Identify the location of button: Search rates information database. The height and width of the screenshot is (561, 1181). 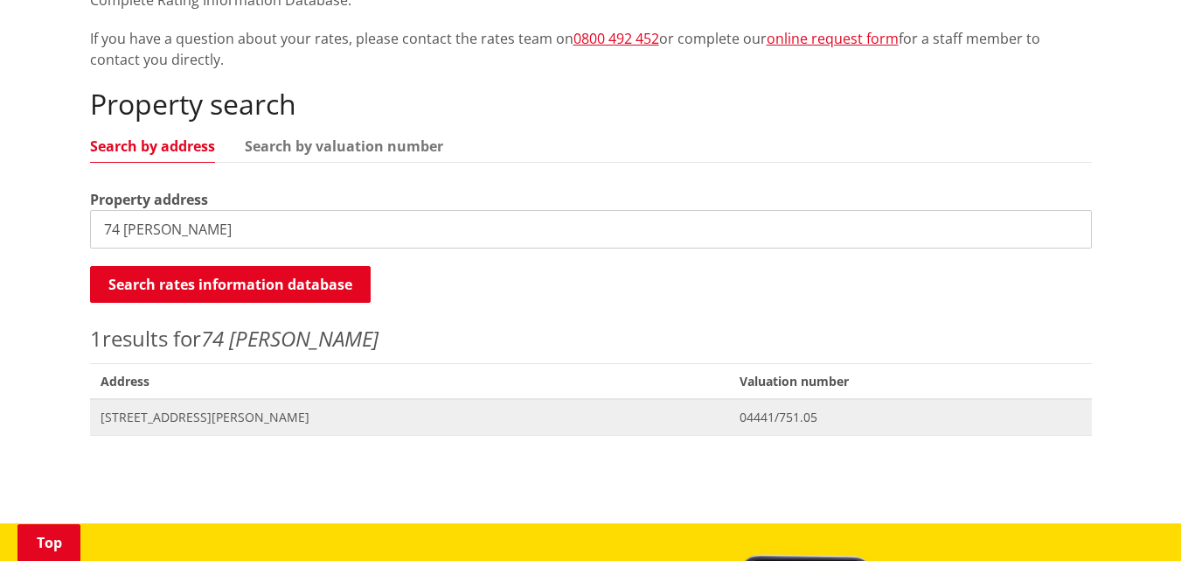
(230, 284).